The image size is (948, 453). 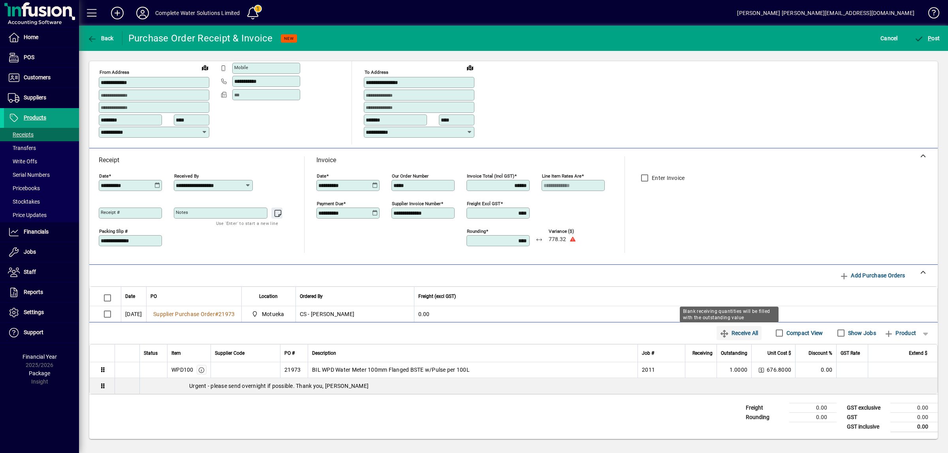 What do you see at coordinates (483, 204) in the screenshot?
I see `mat-label: Freight excl GST` at bounding box center [483, 204].